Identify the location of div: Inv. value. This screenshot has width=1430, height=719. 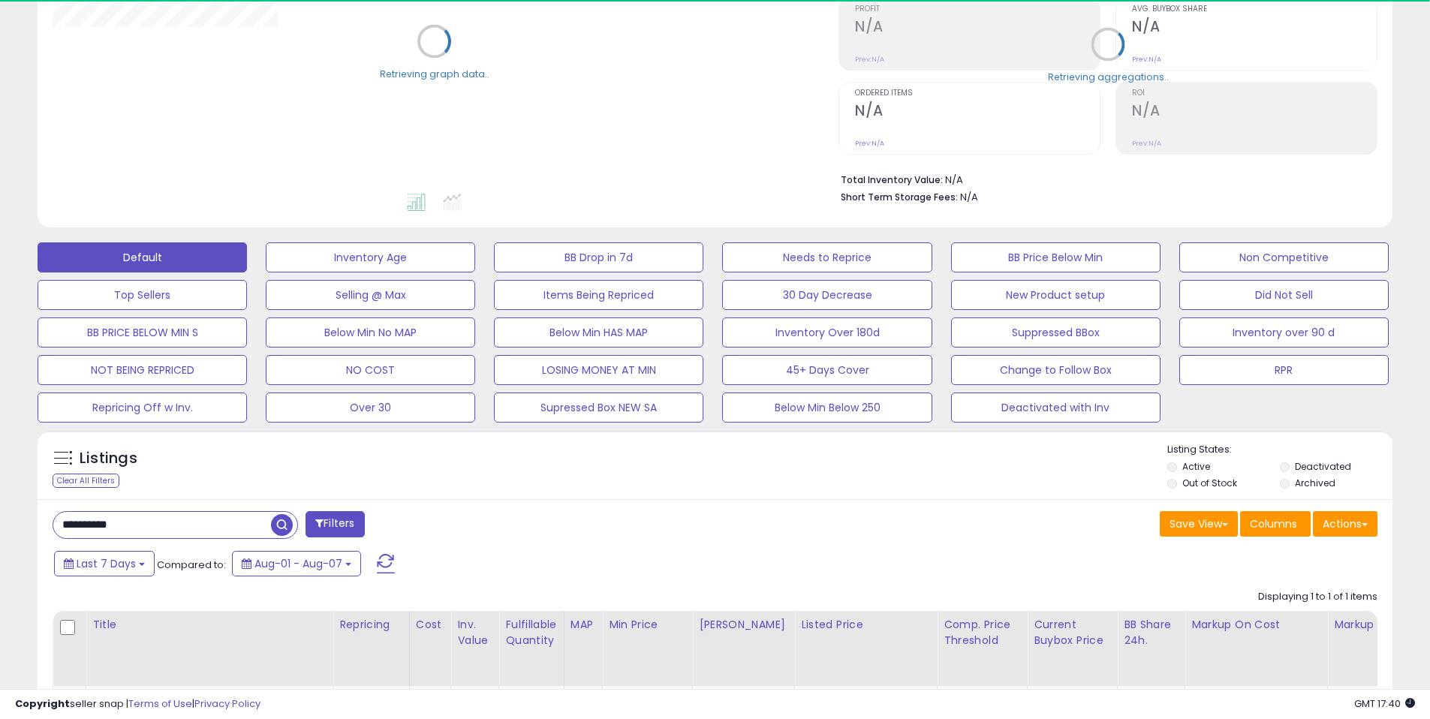
(475, 633).